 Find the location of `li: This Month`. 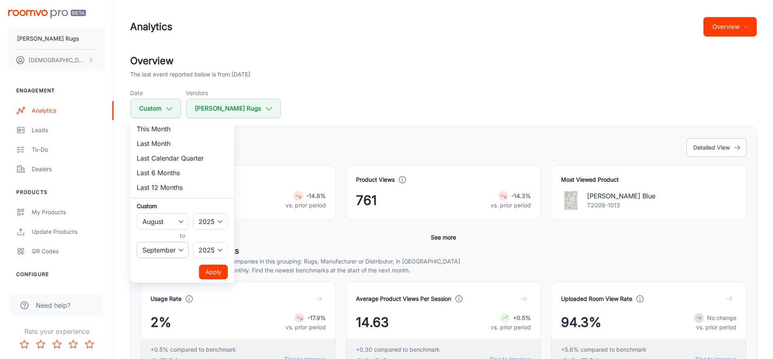

li: This Month is located at coordinates (182, 129).